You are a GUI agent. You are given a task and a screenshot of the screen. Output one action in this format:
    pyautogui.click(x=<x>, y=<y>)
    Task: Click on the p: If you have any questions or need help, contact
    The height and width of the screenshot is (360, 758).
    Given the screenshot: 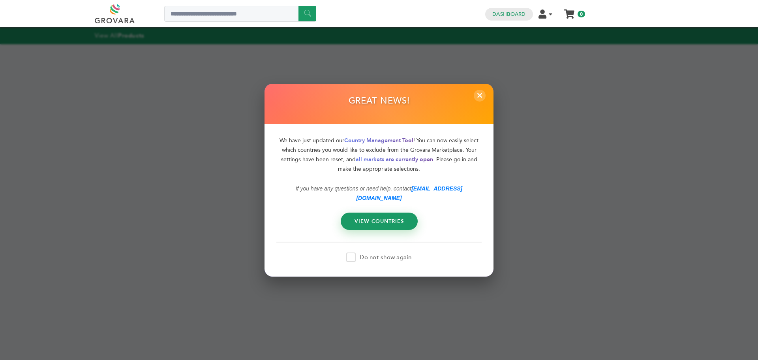 What is the action you would take?
    pyautogui.click(x=379, y=193)
    